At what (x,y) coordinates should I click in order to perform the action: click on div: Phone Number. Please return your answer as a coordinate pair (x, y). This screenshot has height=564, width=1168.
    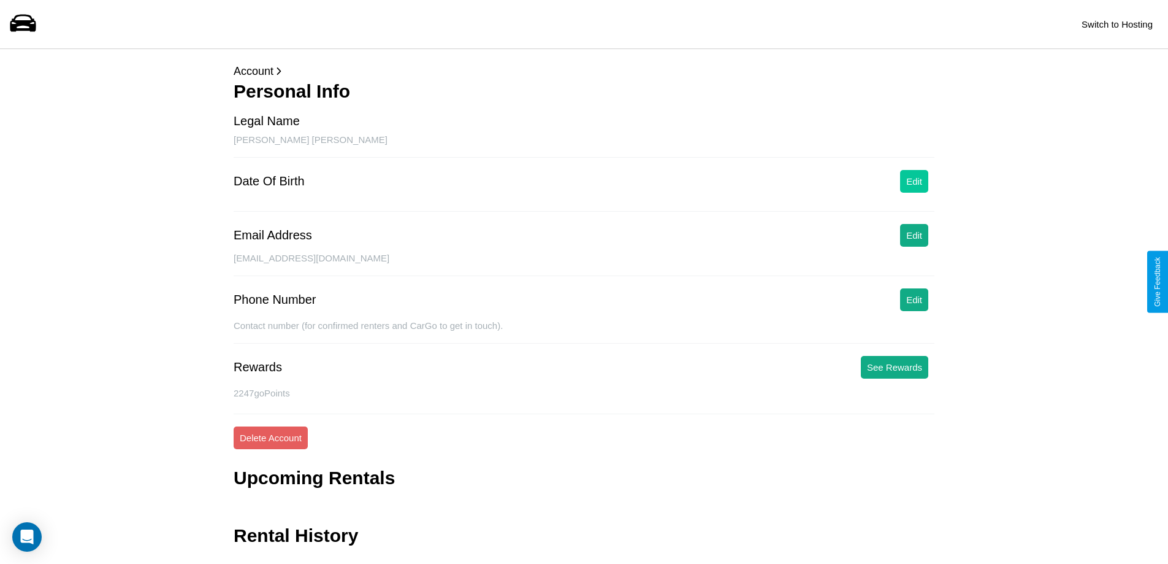
    Looking at the image, I should click on (275, 299).